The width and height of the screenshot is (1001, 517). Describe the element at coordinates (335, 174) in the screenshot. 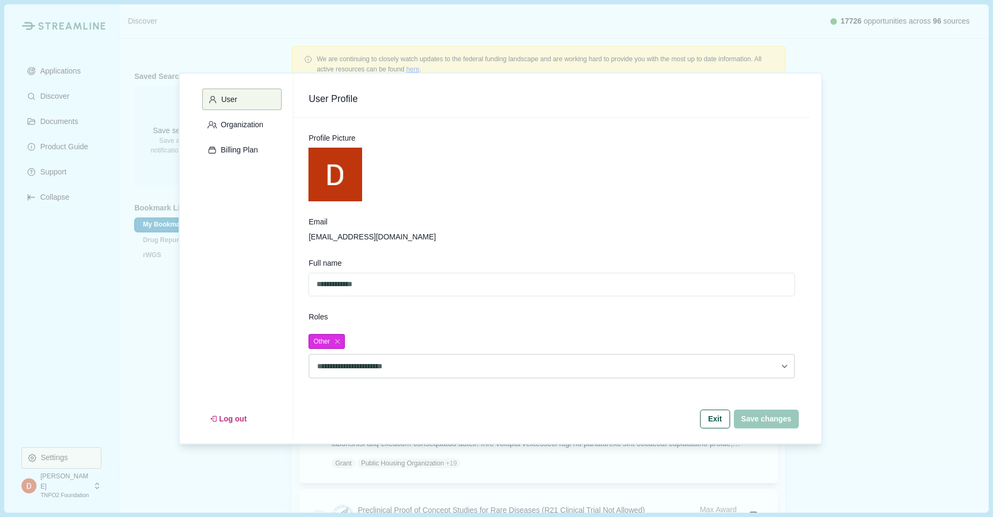

I see `img: profile picture` at that location.